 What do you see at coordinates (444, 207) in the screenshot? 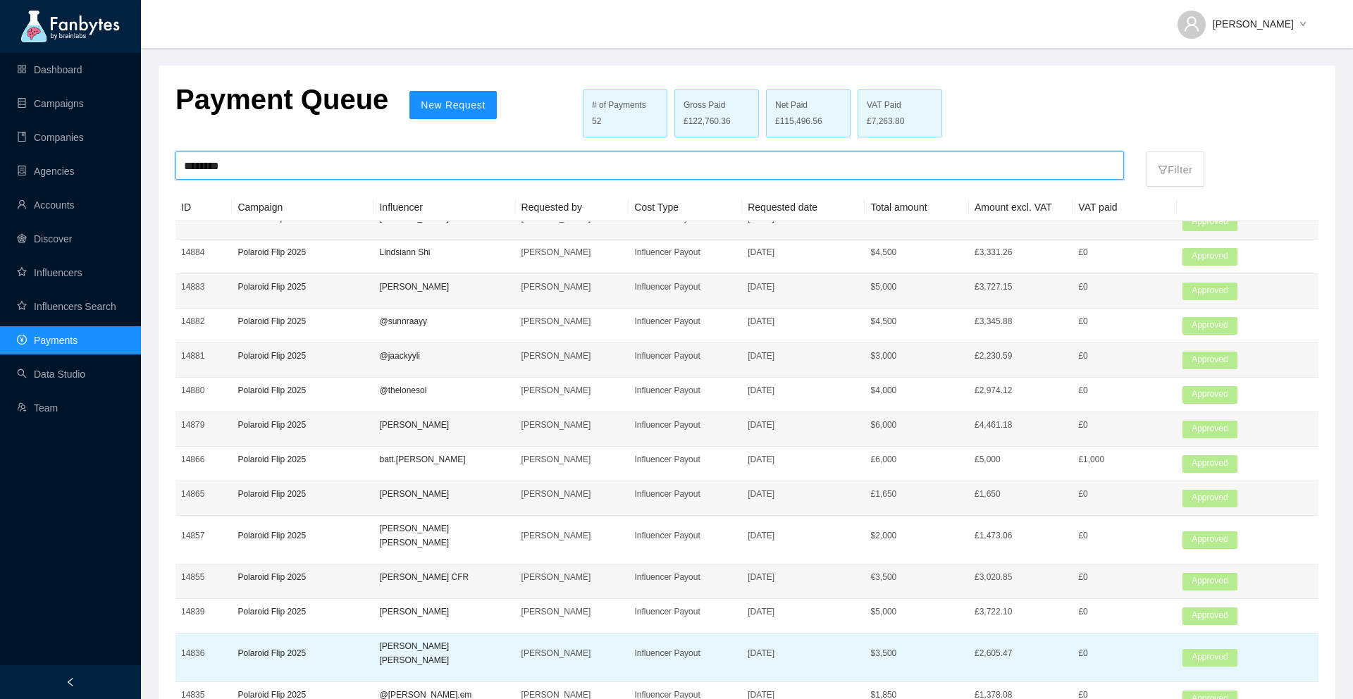
I see `th: Influencer` at bounding box center [444, 207].